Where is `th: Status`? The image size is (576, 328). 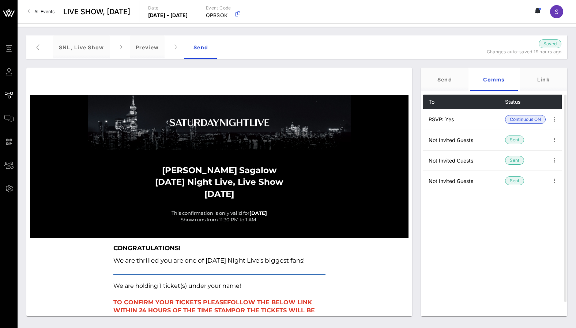
th: Status is located at coordinates (525, 102).